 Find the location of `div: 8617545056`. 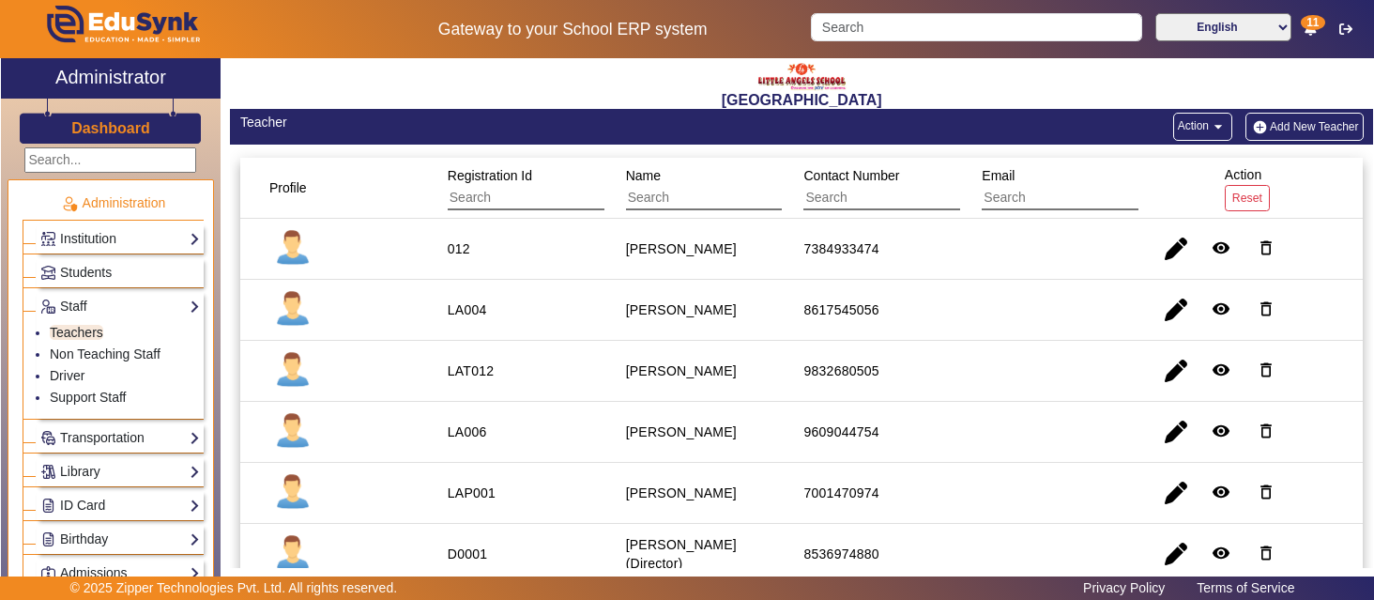

div: 8617545056 is located at coordinates (841, 310).